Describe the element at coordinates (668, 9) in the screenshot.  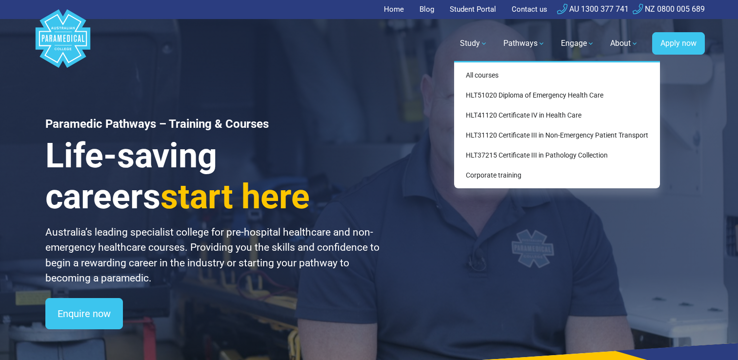
I see `a: NZ 0800 005 689` at that location.